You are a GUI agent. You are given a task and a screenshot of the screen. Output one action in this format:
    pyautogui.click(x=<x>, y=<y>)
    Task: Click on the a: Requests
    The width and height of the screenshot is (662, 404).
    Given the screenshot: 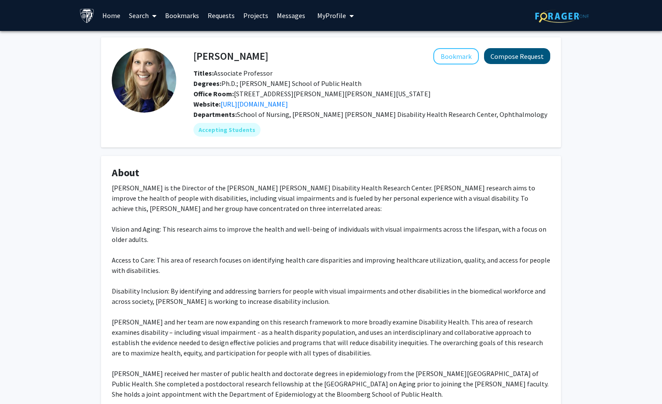 What is the action you would take?
    pyautogui.click(x=221, y=15)
    